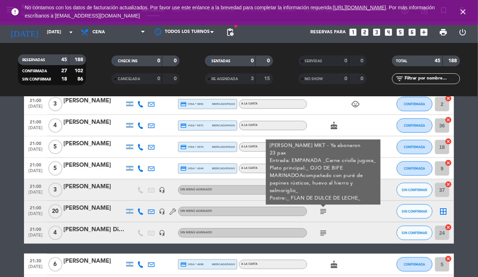 This screenshot has height=277, width=478. What do you see at coordinates (252, 79) in the screenshot?
I see `strong: 3` at bounding box center [252, 79].